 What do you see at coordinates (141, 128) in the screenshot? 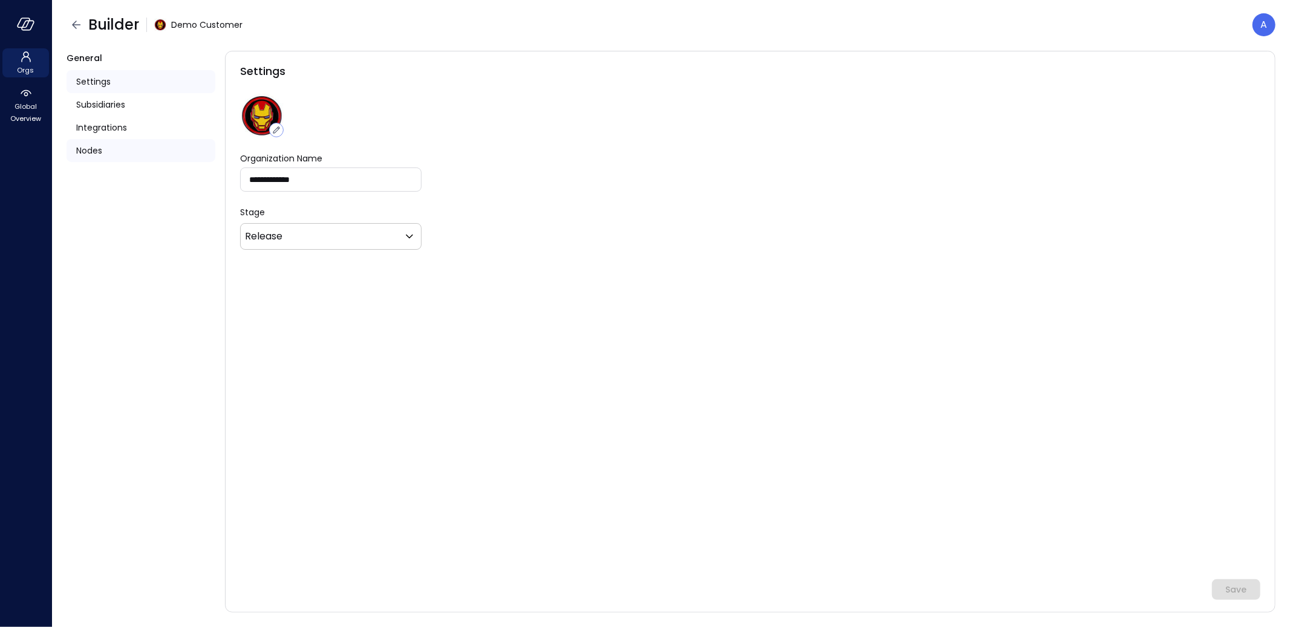
I see `div: Integrations` at bounding box center [141, 128].